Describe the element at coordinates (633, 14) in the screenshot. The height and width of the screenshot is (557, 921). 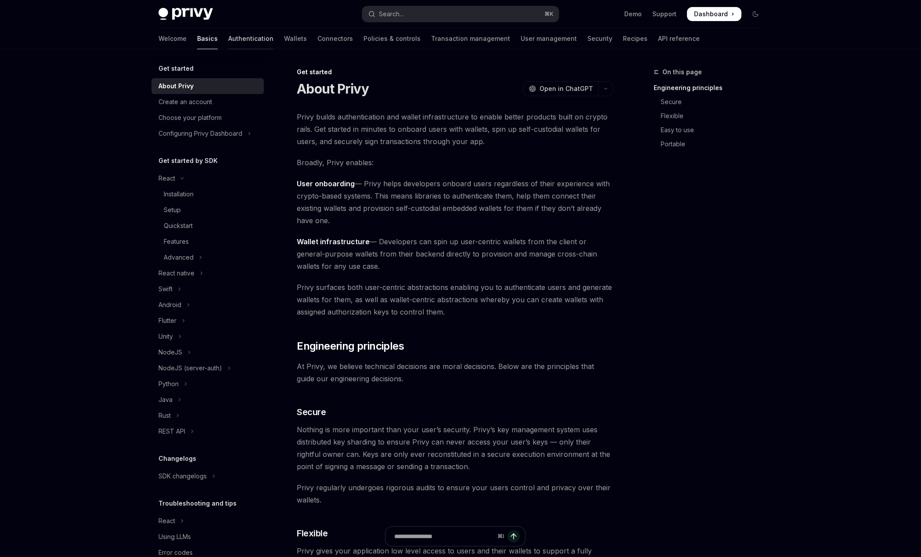
I see `a: Demo` at that location.